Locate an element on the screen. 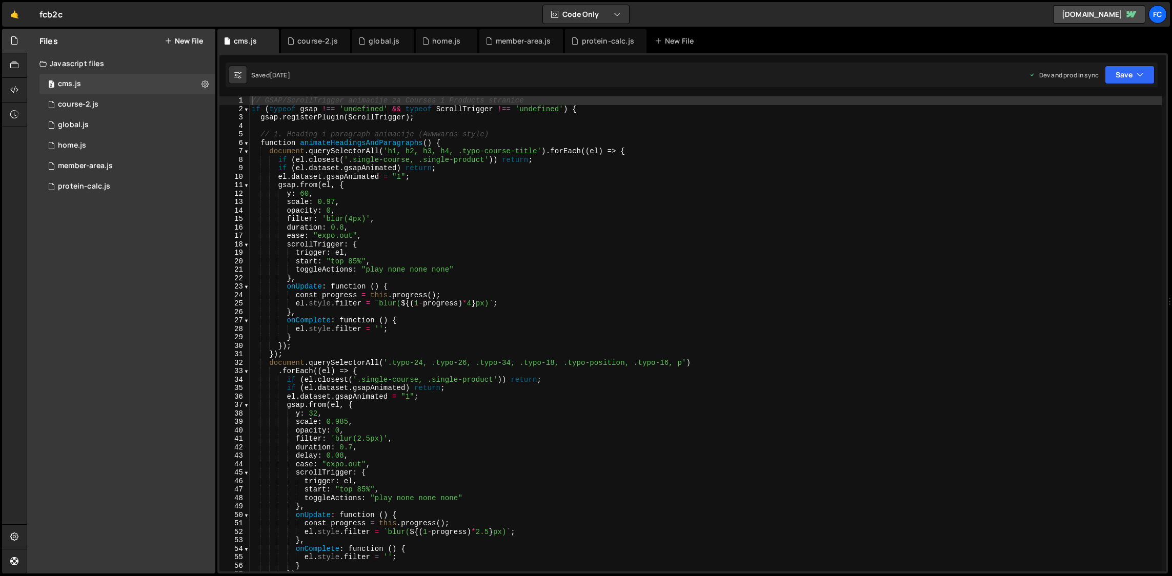 This screenshot has width=1172, height=576. div: 19 is located at coordinates (234, 253).